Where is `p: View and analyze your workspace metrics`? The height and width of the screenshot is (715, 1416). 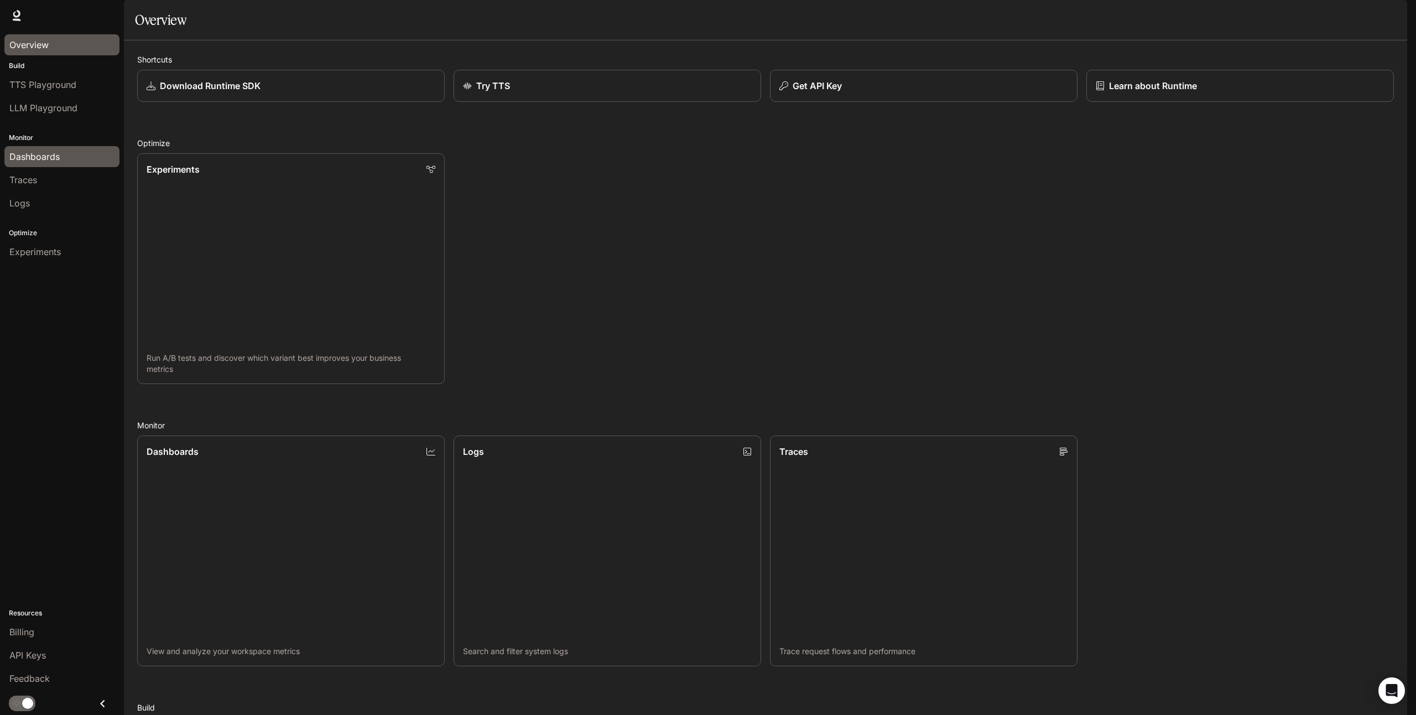 p: View and analyze your workspace metrics is located at coordinates (291, 651).